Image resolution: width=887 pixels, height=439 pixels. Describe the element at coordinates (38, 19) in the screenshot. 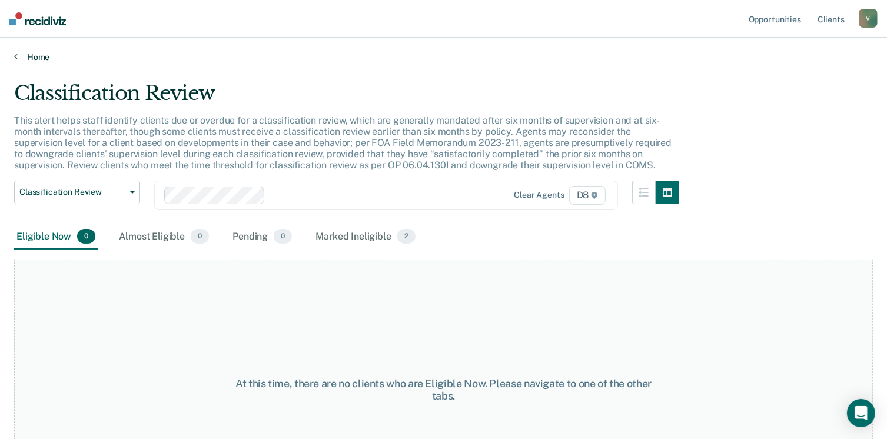

I see `img: Recidiviz` at that location.